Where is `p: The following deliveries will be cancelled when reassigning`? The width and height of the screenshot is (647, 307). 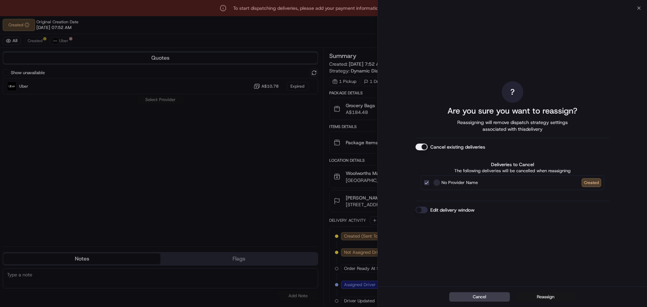
p: The following deliveries will be cancelled when reassigning is located at coordinates (513, 171).